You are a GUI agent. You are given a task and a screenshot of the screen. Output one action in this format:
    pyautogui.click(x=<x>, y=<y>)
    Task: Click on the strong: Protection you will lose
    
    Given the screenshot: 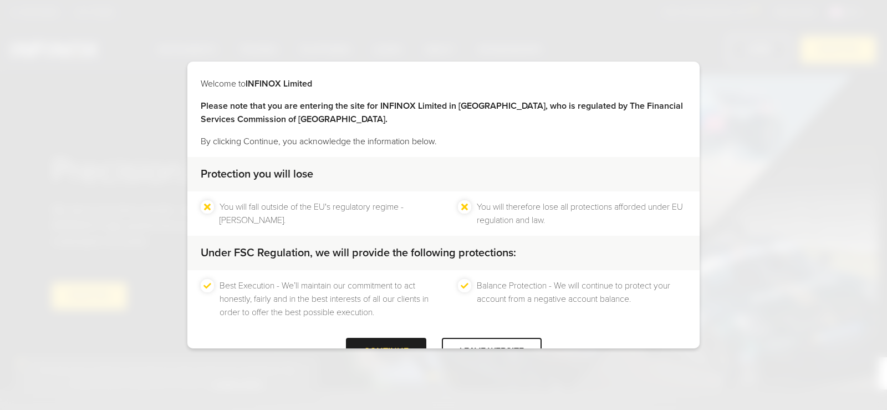 What is the action you would take?
    pyautogui.click(x=257, y=174)
    